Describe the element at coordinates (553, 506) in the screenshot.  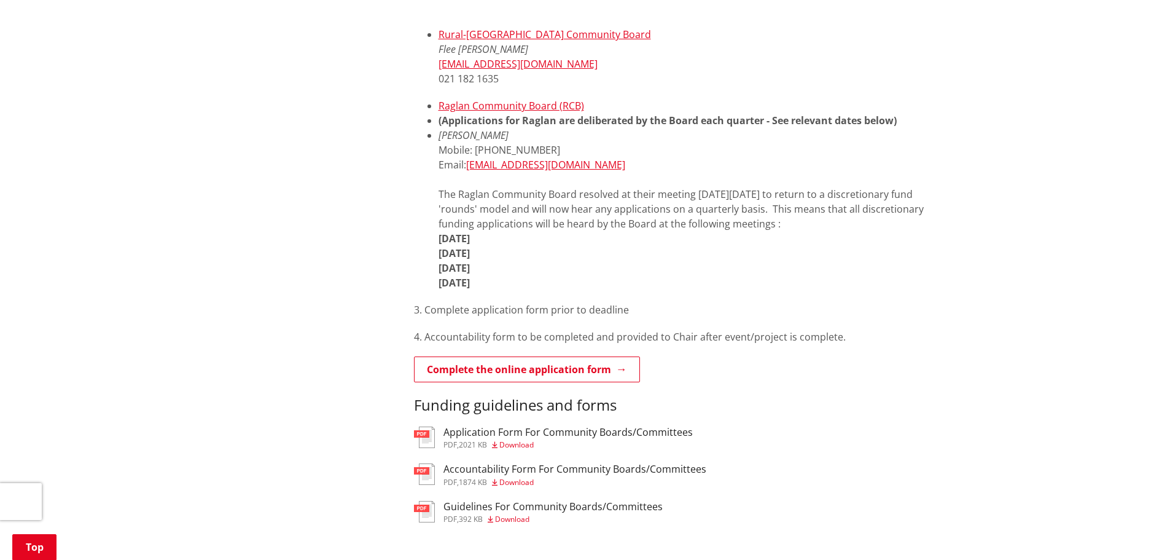
I see `h3: Guidelines For Community Boards/Committees` at that location.